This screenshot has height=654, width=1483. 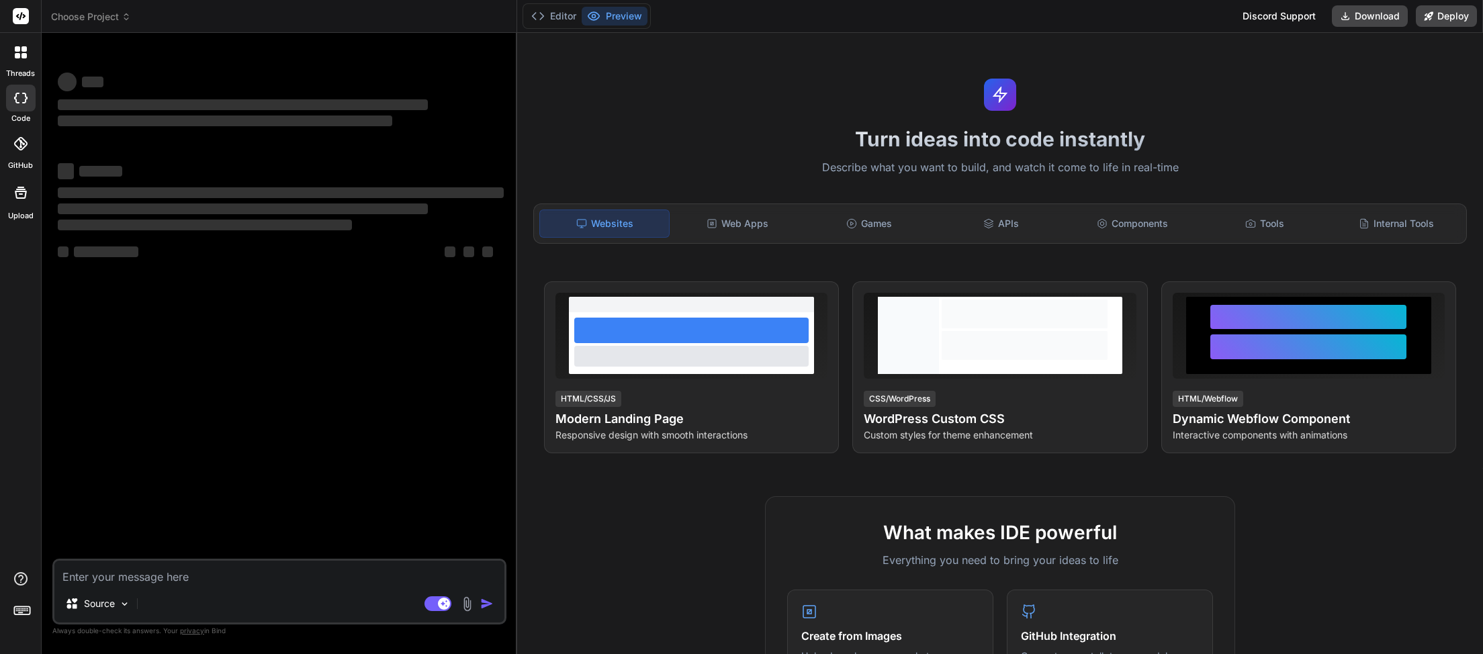 I want to click on p: Always double-check its answers. Your in Bind, so click(x=279, y=631).